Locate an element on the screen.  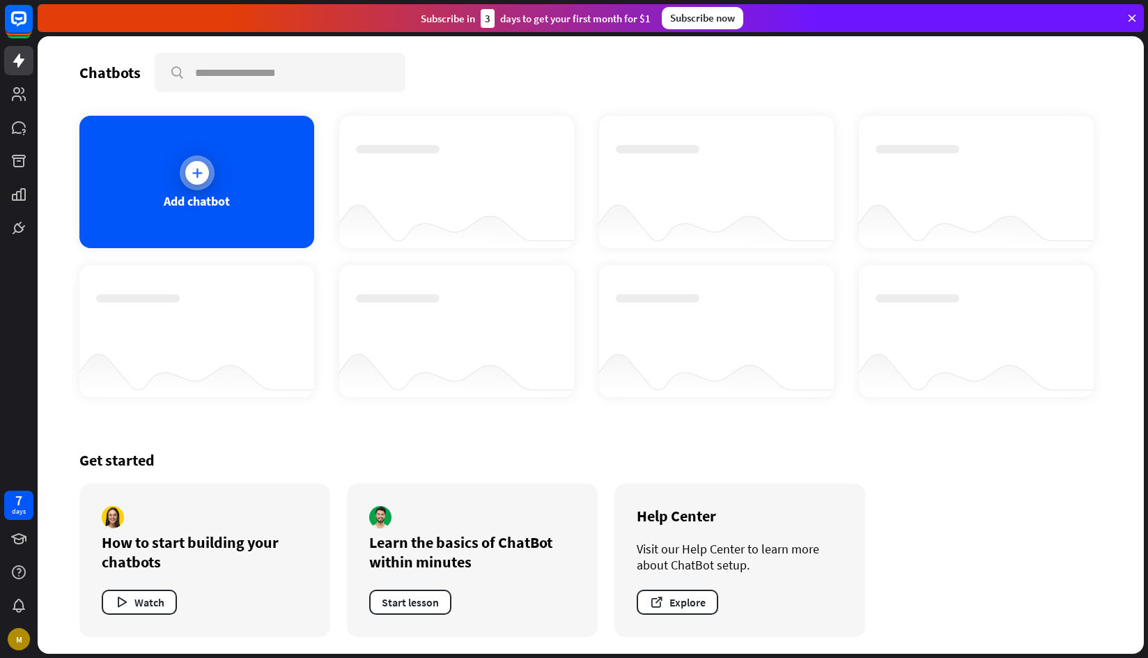
button: Watch is located at coordinates (139, 602).